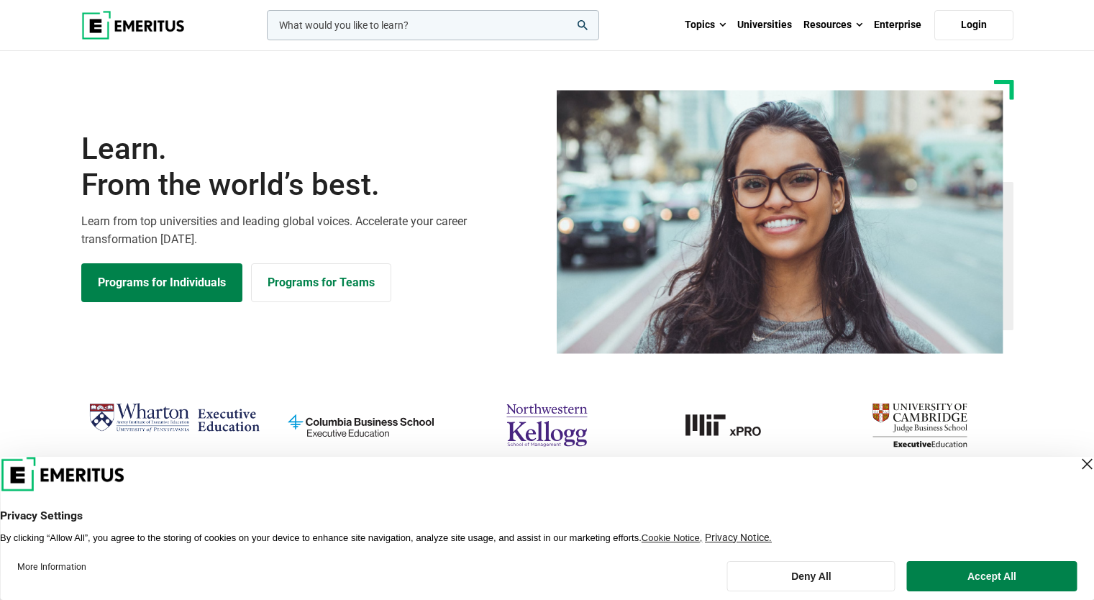 This screenshot has height=600, width=1094. Describe the element at coordinates (162, 283) in the screenshot. I see `a: Explore Programs` at that location.